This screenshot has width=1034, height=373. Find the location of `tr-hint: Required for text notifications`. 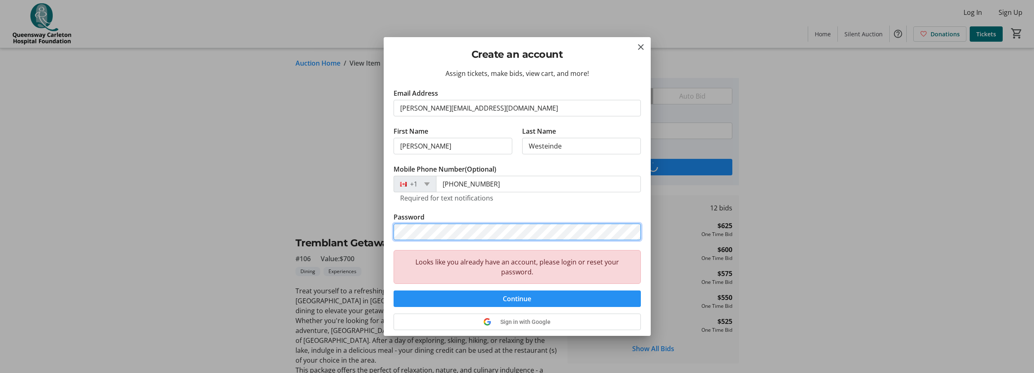

tr-hint: Required for text notifications is located at coordinates (447, 198).